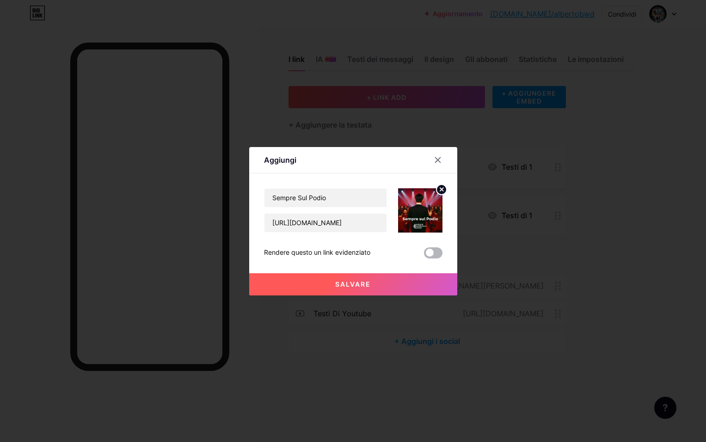  What do you see at coordinates (353, 284) in the screenshot?
I see `span: Salvare` at bounding box center [353, 284].